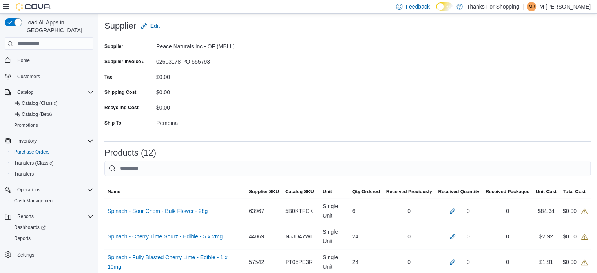 The image size is (597, 273). I want to click on button: Name, so click(175, 192).